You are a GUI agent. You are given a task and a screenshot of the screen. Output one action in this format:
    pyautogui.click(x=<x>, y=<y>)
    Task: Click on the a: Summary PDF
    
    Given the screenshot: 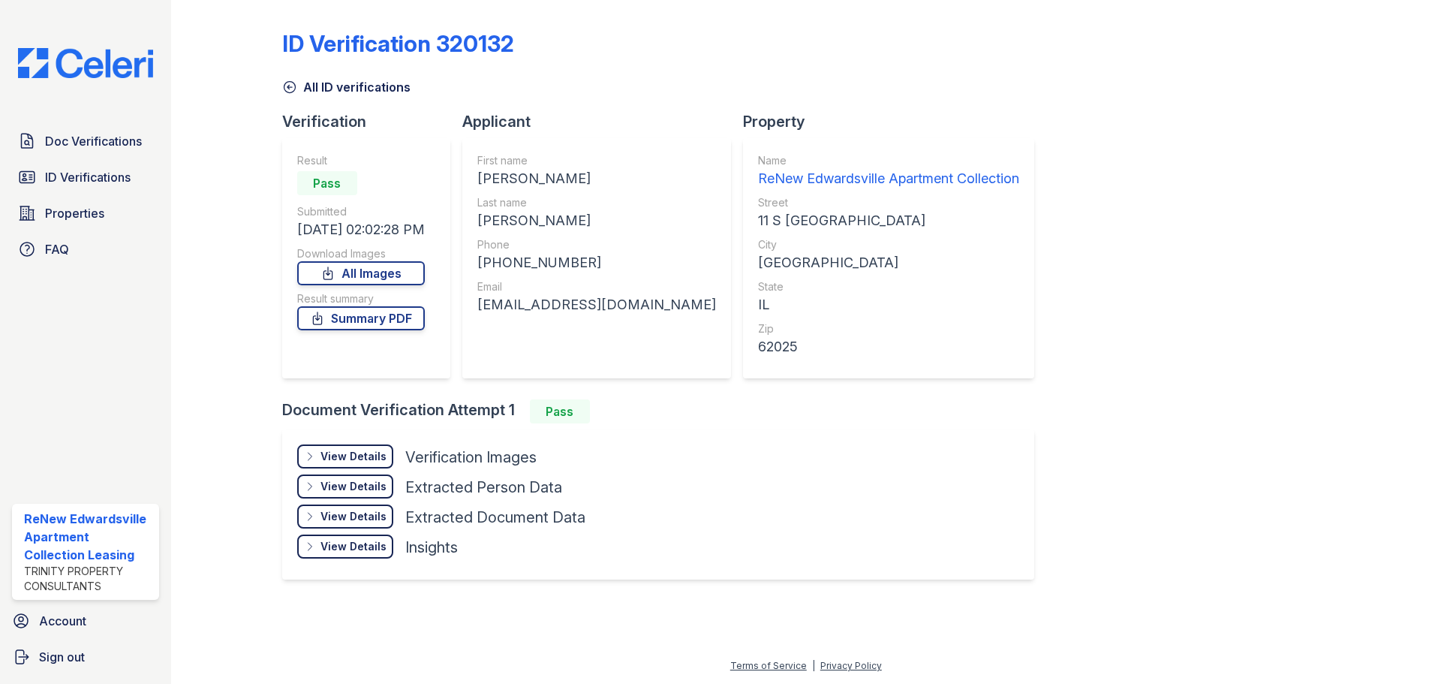 What is the action you would take?
    pyautogui.click(x=361, y=318)
    